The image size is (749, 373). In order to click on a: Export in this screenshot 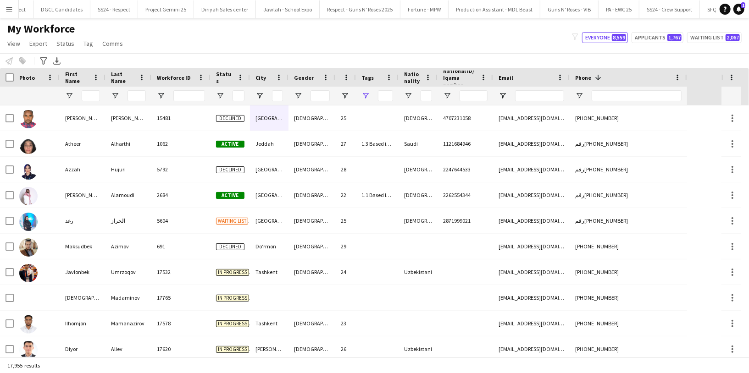, I will do `click(38, 44)`.